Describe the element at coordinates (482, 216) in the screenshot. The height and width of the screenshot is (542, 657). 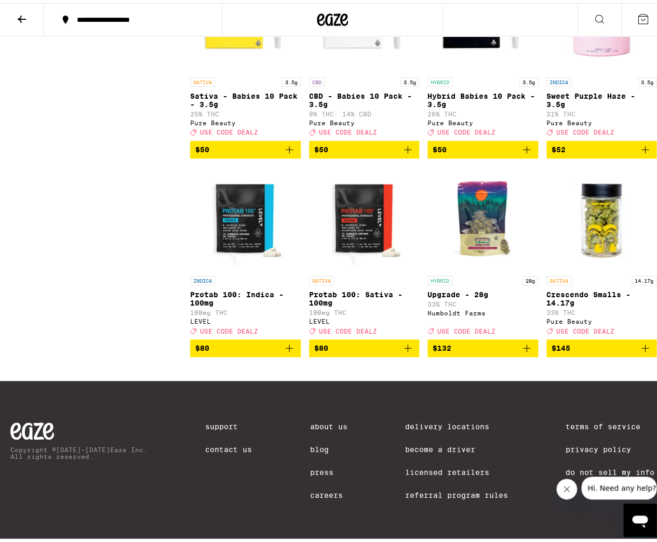
I see `img: Humboldt Farms - Upgrade - 28g` at that location.